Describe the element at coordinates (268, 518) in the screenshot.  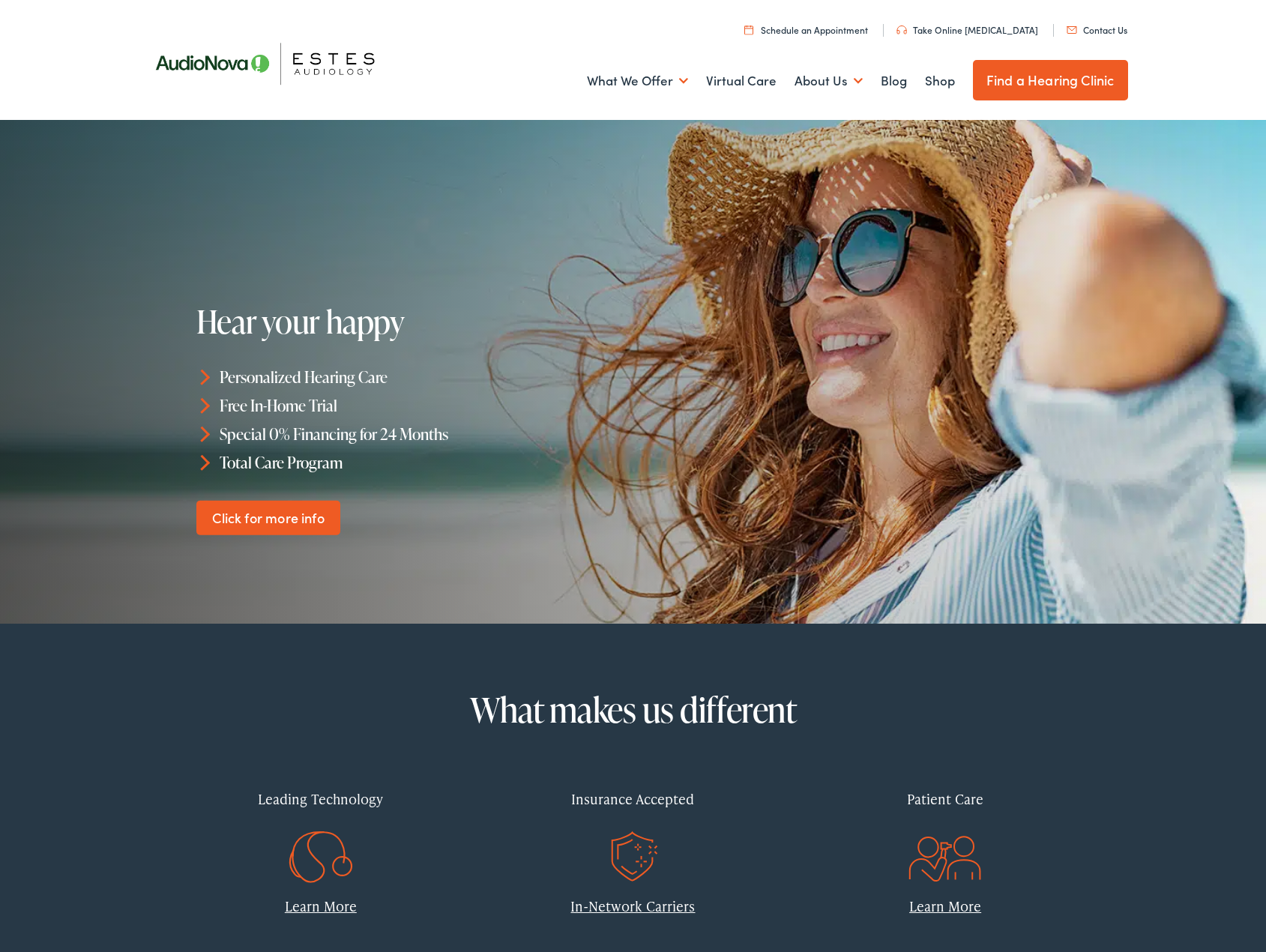
I see `a: Click for more info` at that location.